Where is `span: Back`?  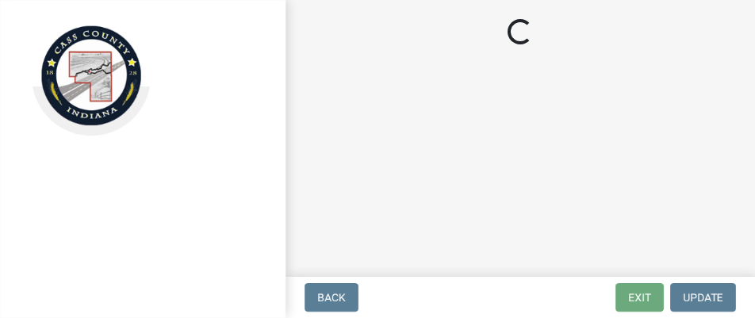
span: Back is located at coordinates (331, 297).